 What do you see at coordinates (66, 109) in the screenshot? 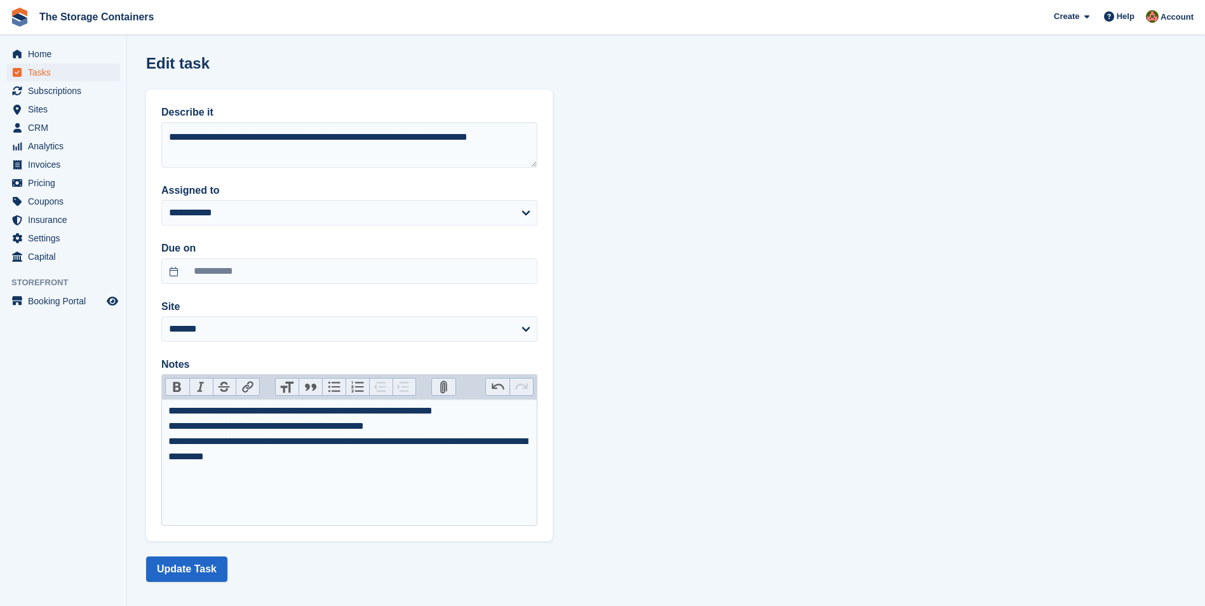
I see `span: Sites` at bounding box center [66, 109].